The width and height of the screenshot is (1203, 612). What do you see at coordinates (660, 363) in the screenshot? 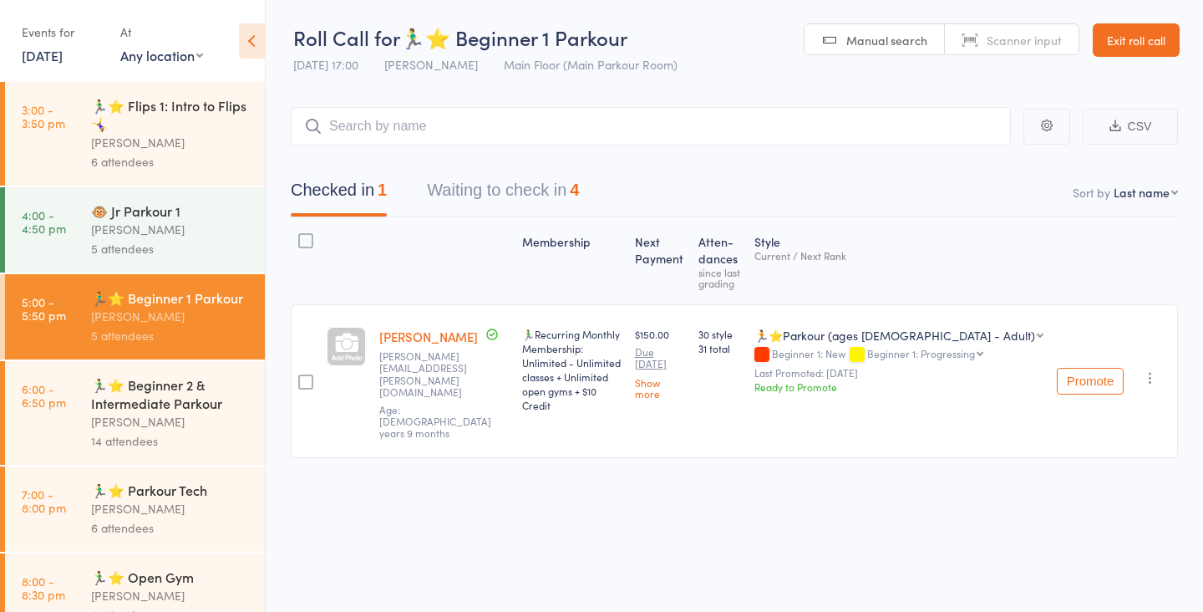
I see `div: $150.00` at bounding box center [660, 363].